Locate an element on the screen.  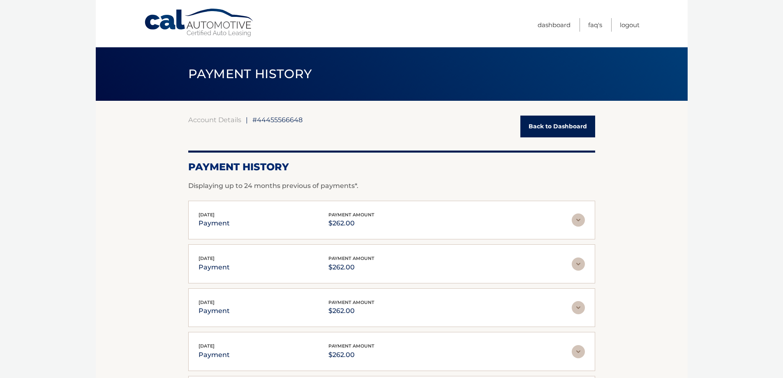
a: Dashboard is located at coordinates (554, 25).